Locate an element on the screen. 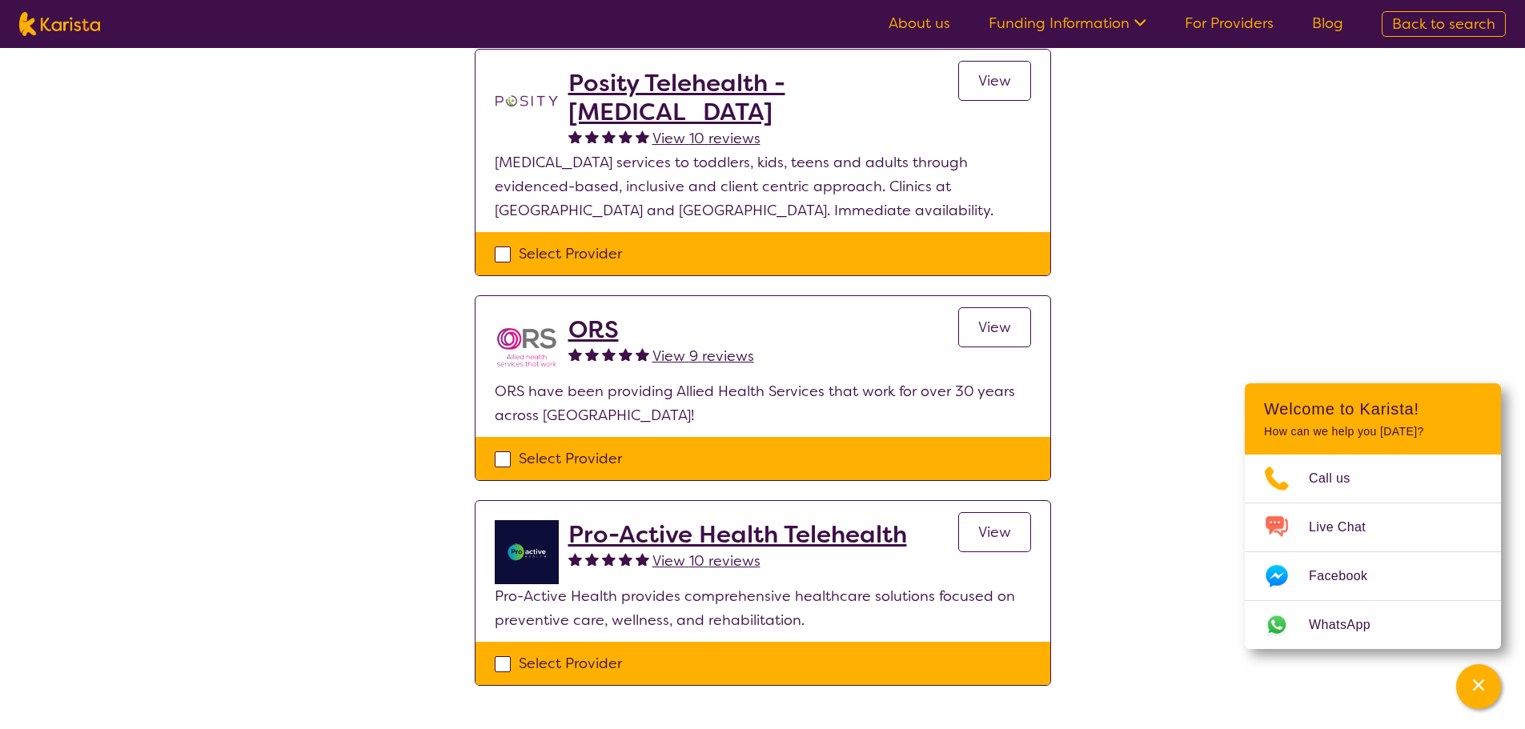  a: Pro-Active Health Telehealth is located at coordinates (737, 535).